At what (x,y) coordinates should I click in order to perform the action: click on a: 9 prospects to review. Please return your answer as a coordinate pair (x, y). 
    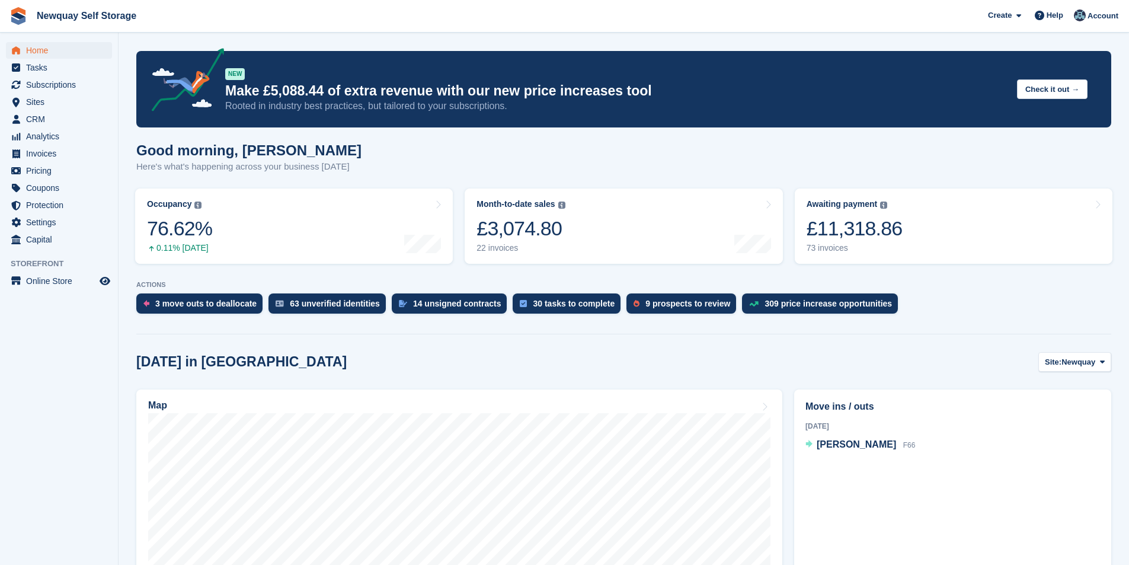
    Looking at the image, I should click on (684, 306).